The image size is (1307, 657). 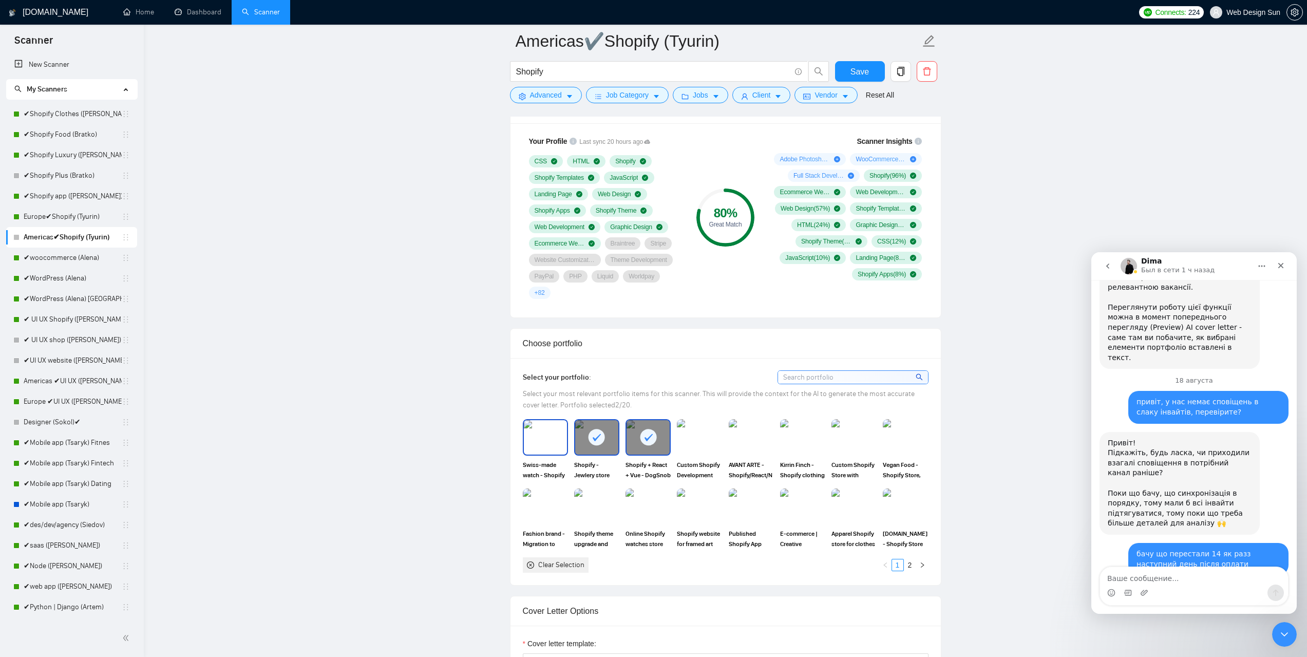 I want to click on span: Landing Page, so click(x=553, y=194).